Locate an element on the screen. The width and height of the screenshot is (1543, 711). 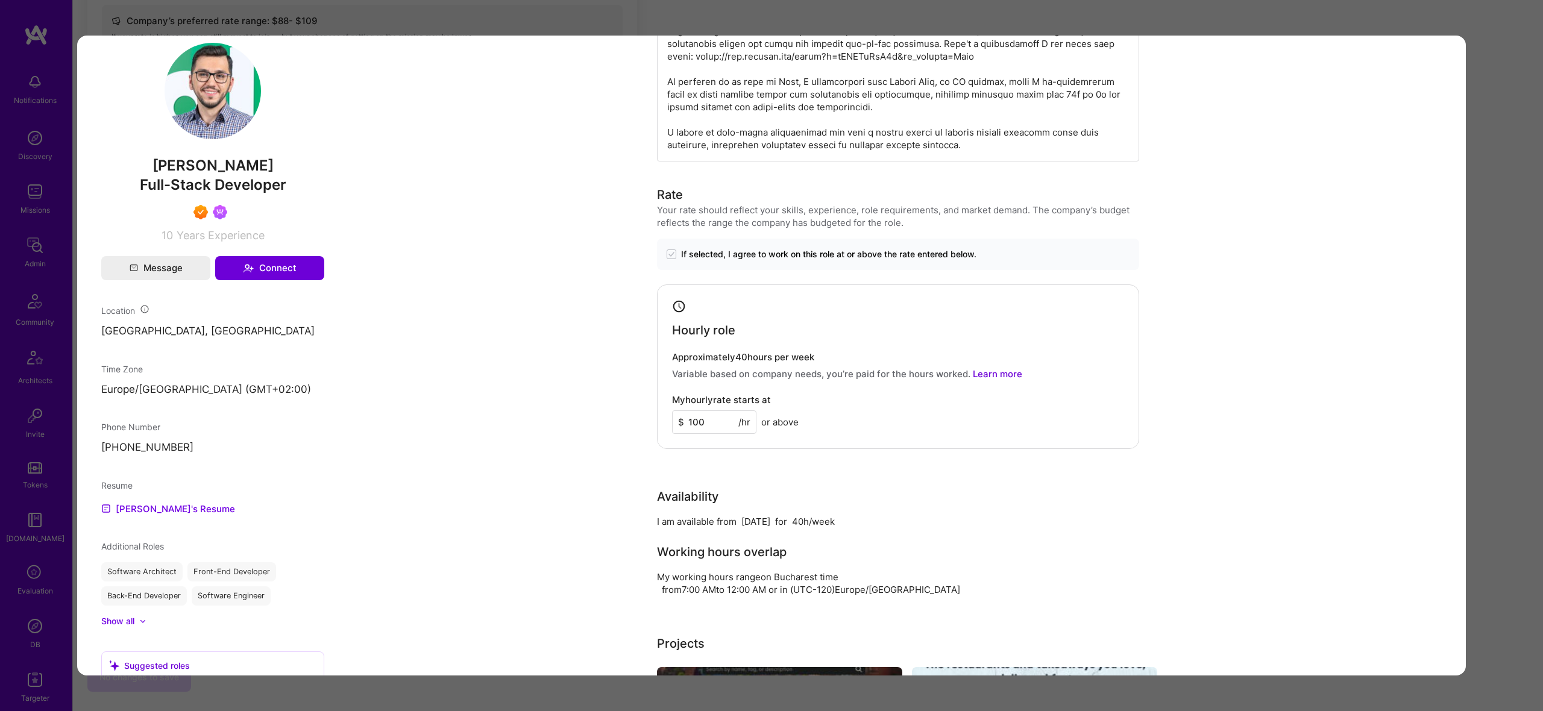
img: Been on Mission is located at coordinates (220, 212).